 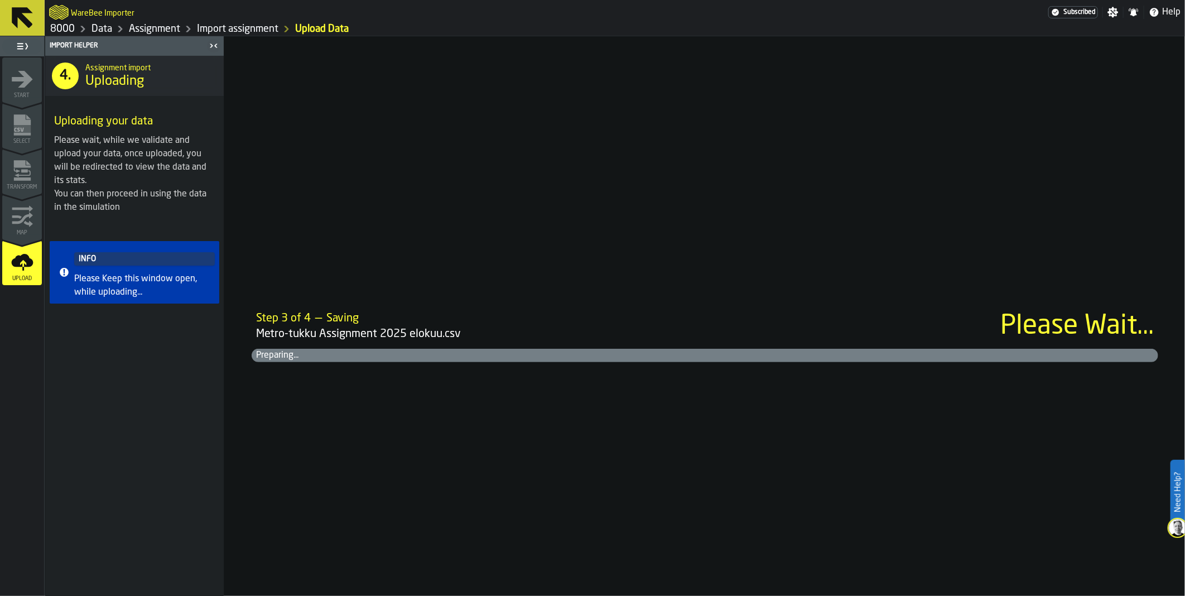 I want to click on li: menu Select, so click(x=22, y=125).